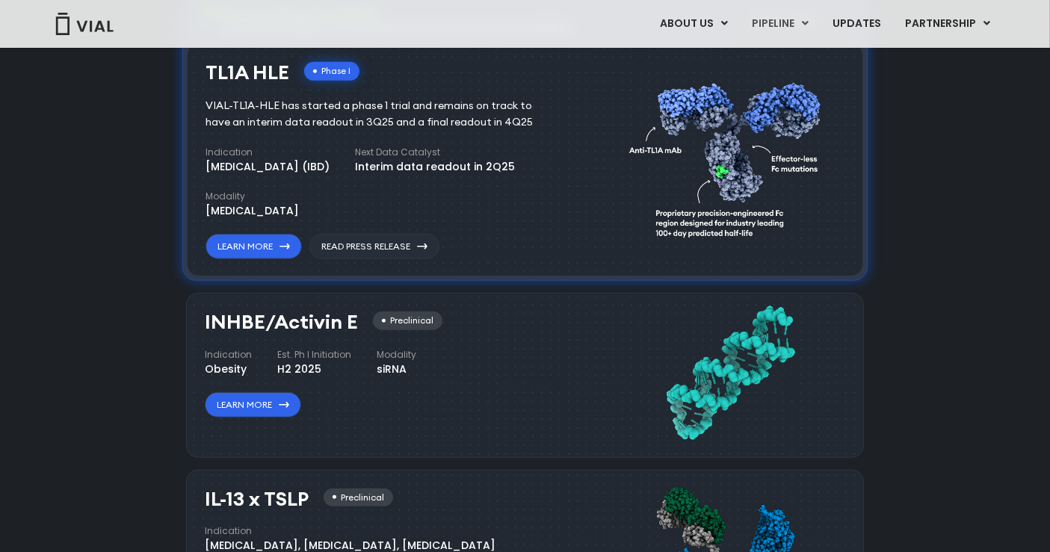 The image size is (1050, 552). I want to click on div: Interim data readout in 2Q25, so click(435, 167).